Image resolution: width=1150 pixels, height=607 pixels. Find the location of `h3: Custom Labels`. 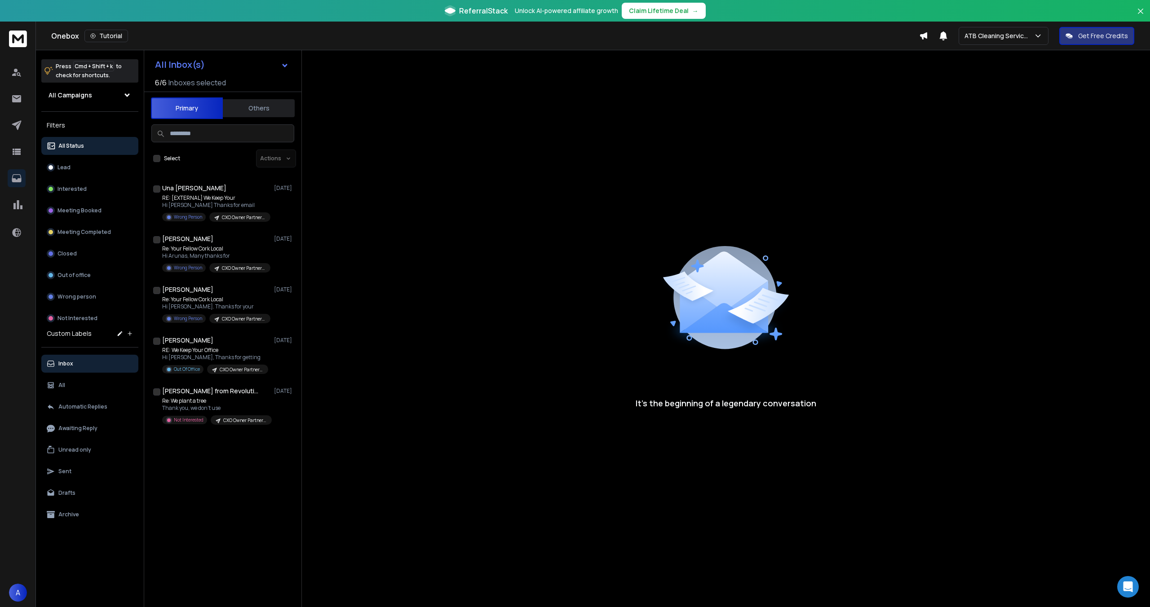

h3: Custom Labels is located at coordinates (69, 334).